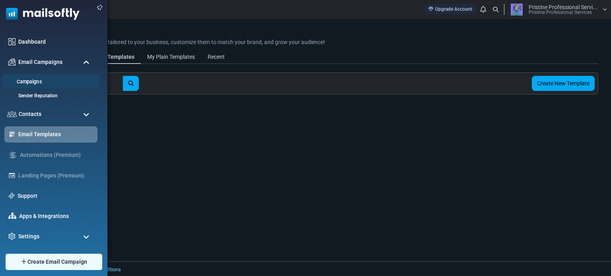 The width and height of the screenshot is (611, 276). Describe the element at coordinates (50, 82) in the screenshot. I see `a: Campaigns` at that location.